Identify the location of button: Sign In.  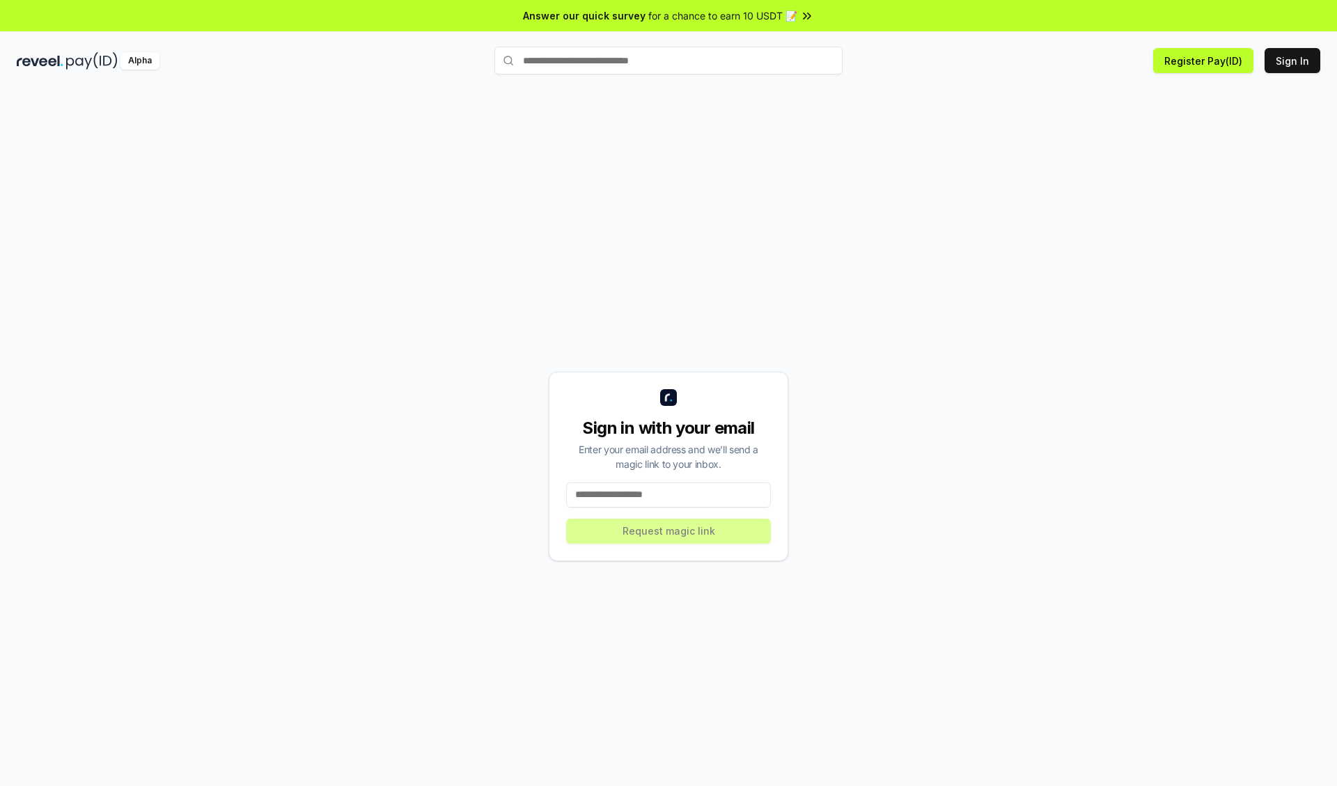
(1292, 61).